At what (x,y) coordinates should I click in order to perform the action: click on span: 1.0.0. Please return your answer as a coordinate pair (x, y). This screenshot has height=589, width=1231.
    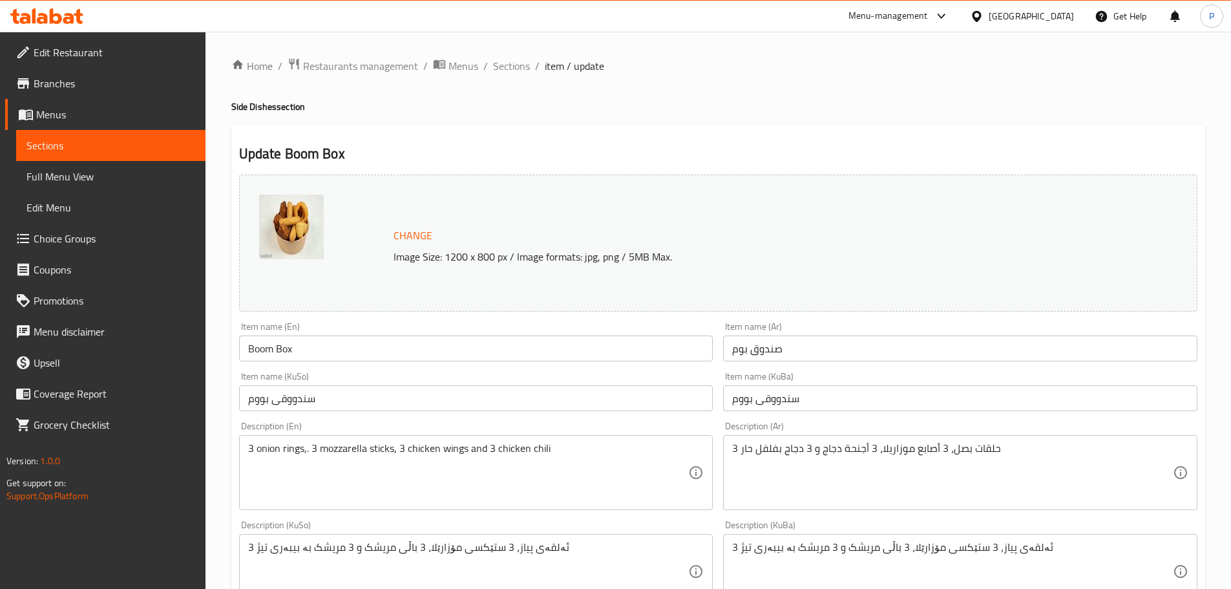
    Looking at the image, I should click on (50, 461).